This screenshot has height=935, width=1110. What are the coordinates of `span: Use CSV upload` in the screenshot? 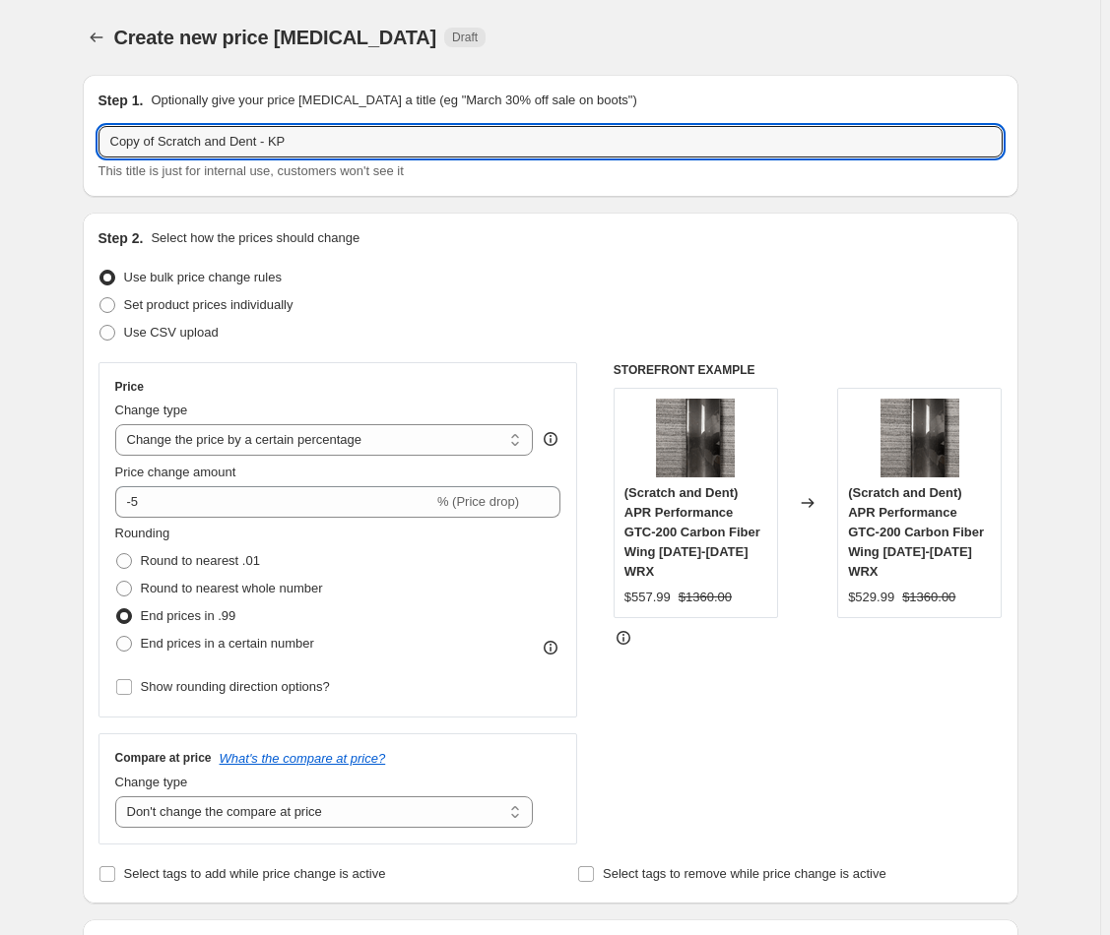 It's located at (171, 332).